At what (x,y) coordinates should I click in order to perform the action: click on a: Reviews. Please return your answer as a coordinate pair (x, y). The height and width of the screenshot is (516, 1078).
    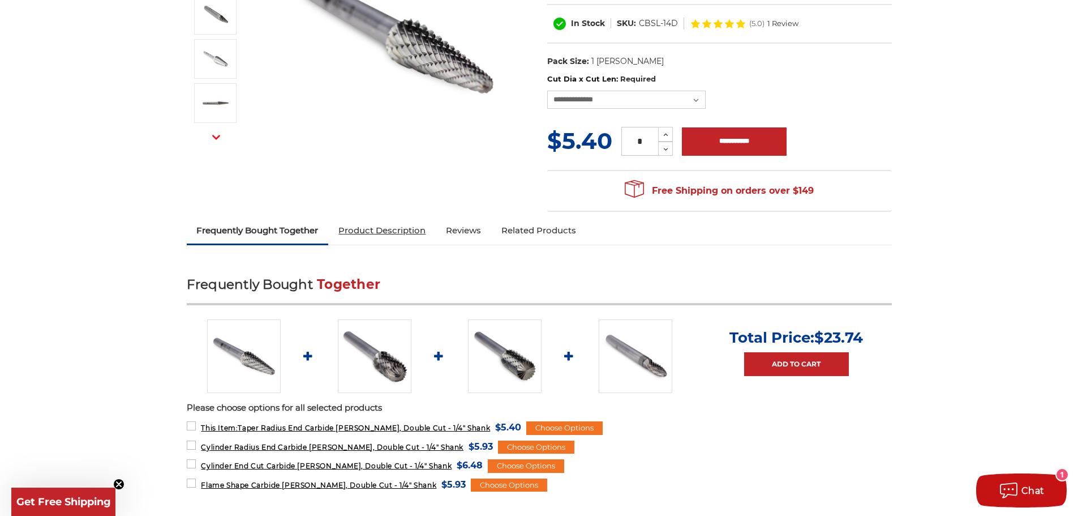
    Looking at the image, I should click on (464, 230).